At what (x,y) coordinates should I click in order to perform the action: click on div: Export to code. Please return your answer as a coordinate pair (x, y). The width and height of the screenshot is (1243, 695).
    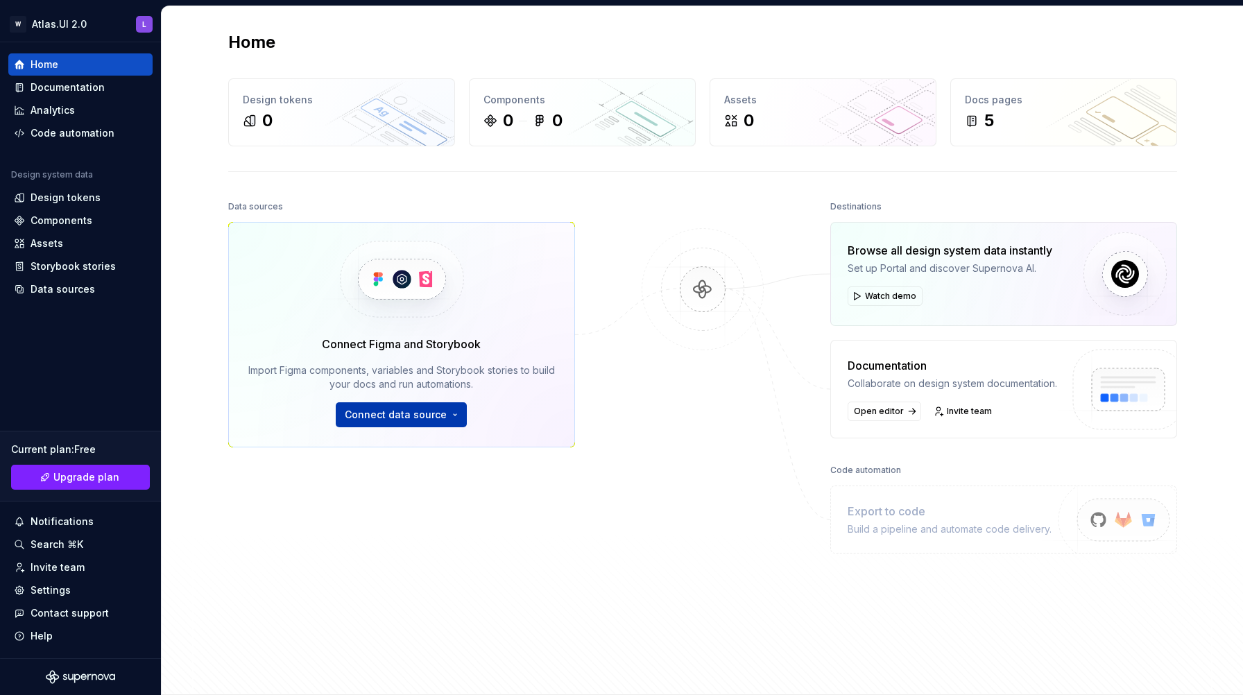
    Looking at the image, I should click on (950, 511).